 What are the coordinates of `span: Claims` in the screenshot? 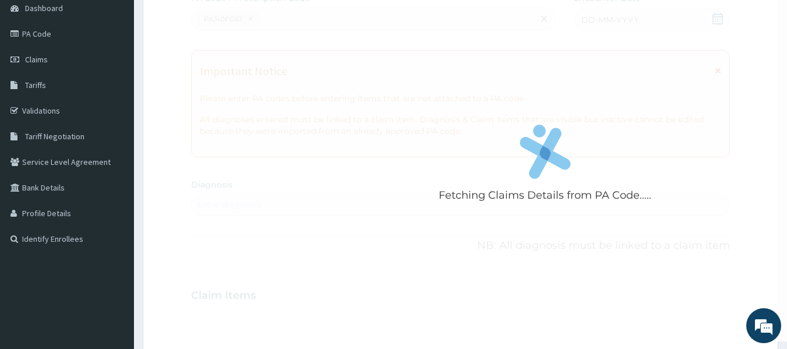 It's located at (36, 59).